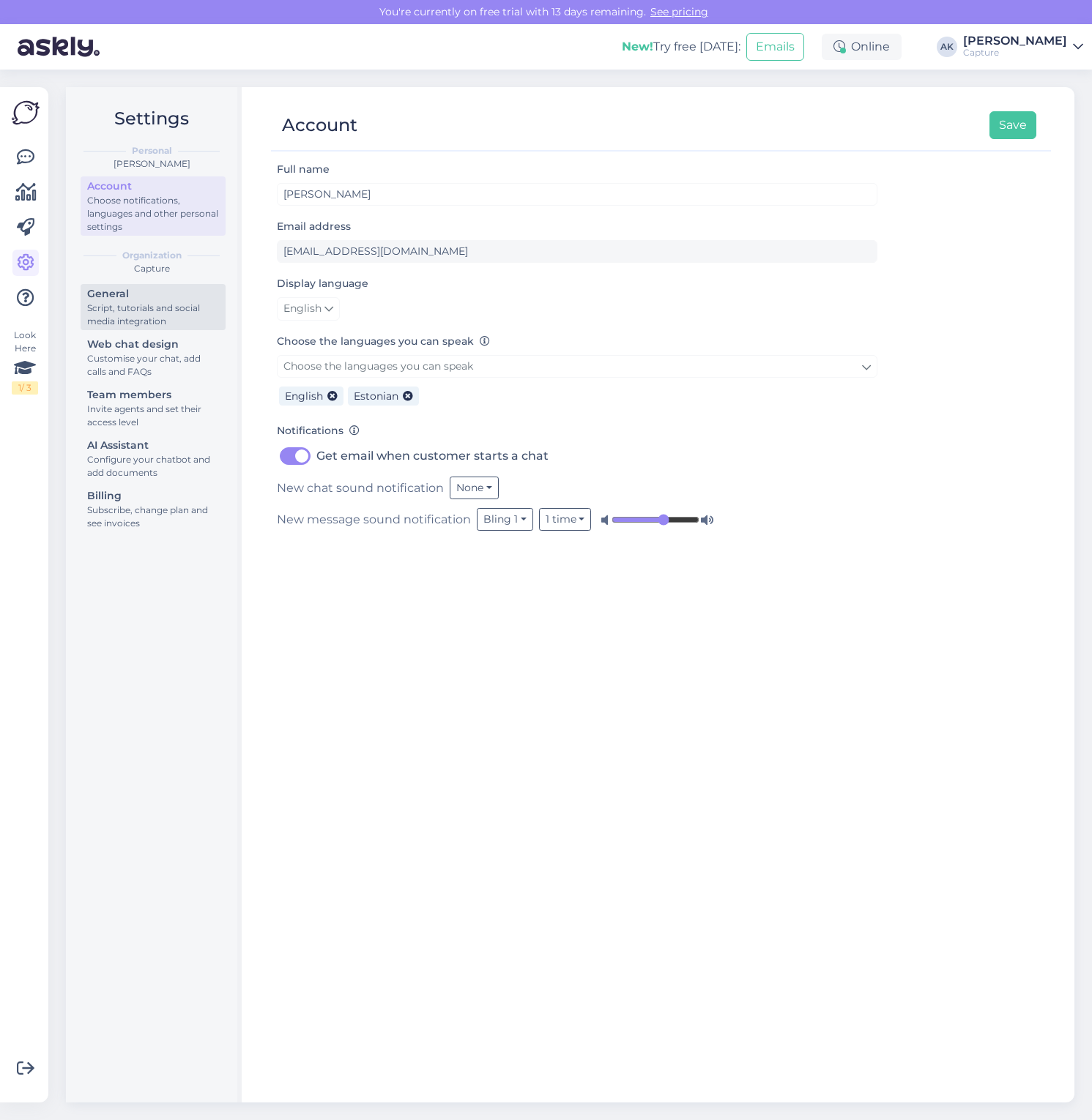  I want to click on a: English, so click(308, 309).